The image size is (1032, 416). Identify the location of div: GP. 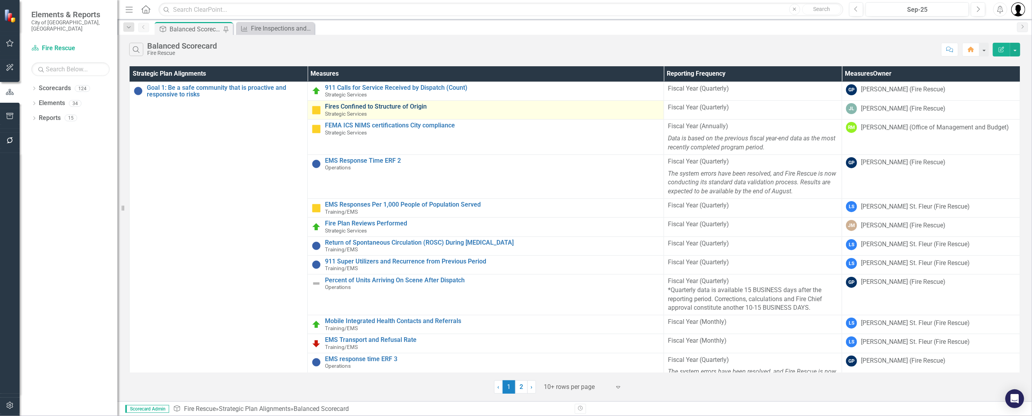
(852, 282).